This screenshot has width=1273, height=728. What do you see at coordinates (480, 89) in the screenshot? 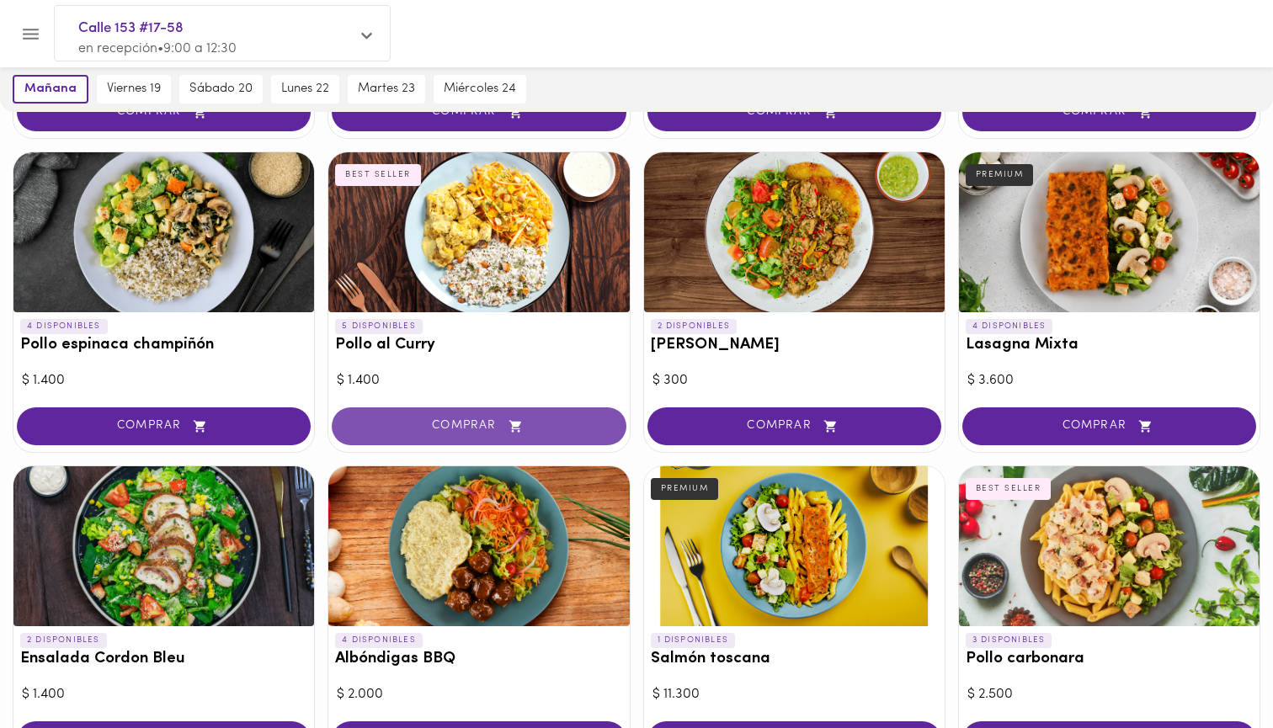
I see `button: miércoles 24` at bounding box center [480, 89].